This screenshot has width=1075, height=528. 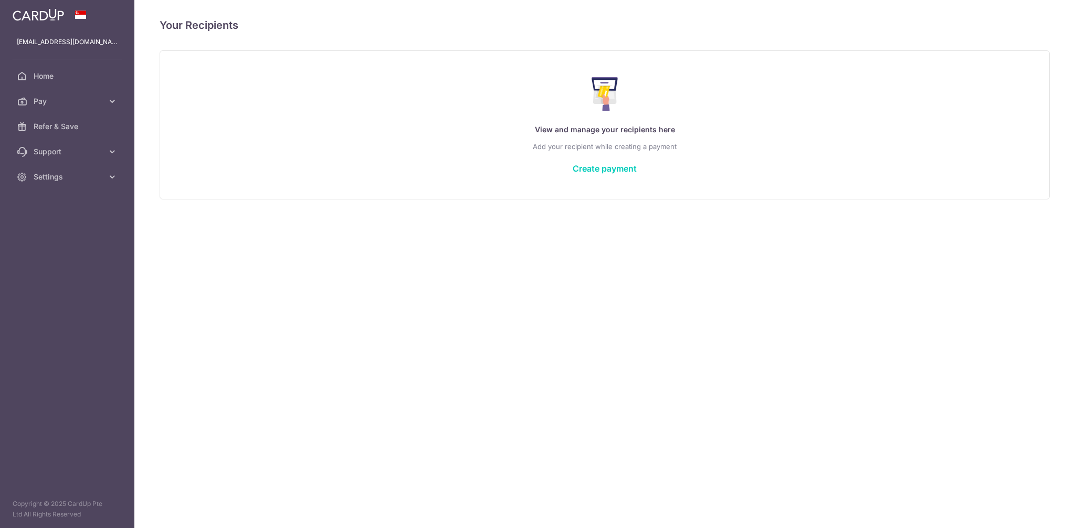 I want to click on p: View and manage your recipients here, so click(x=604, y=130).